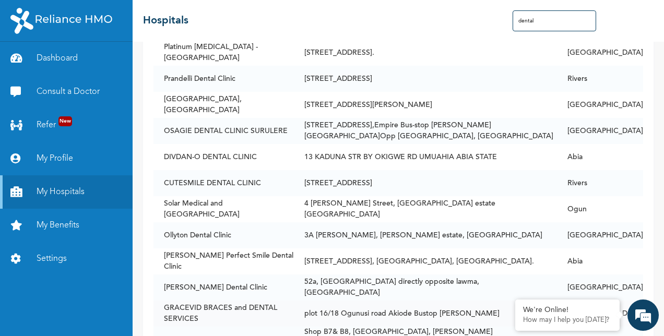 The image size is (664, 336). Describe the element at coordinates (223, 131) in the screenshot. I see `td: OSAGIE DENTAL CLINIC SURULERE` at that location.